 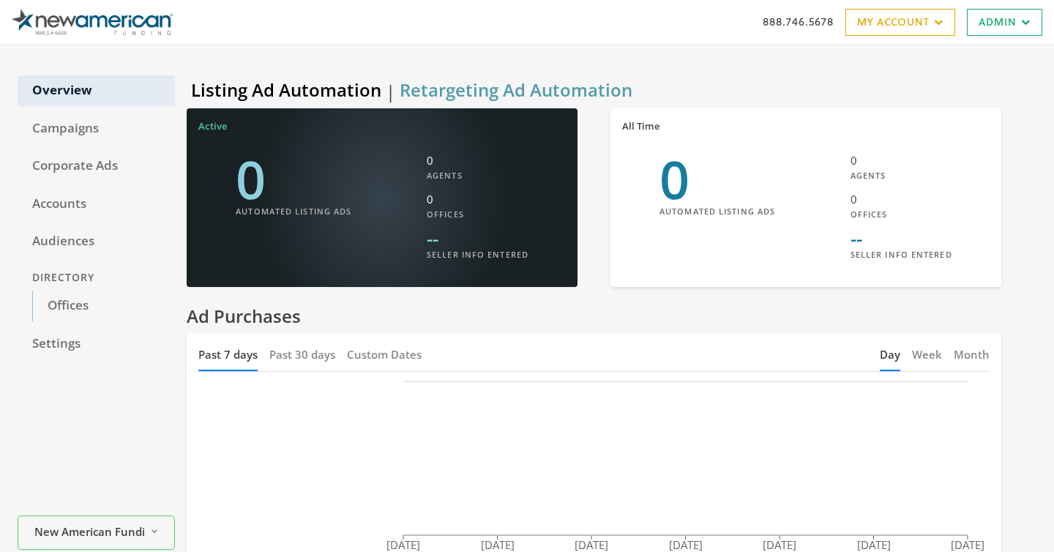 I want to click on a: Corporate Ads, so click(x=96, y=166).